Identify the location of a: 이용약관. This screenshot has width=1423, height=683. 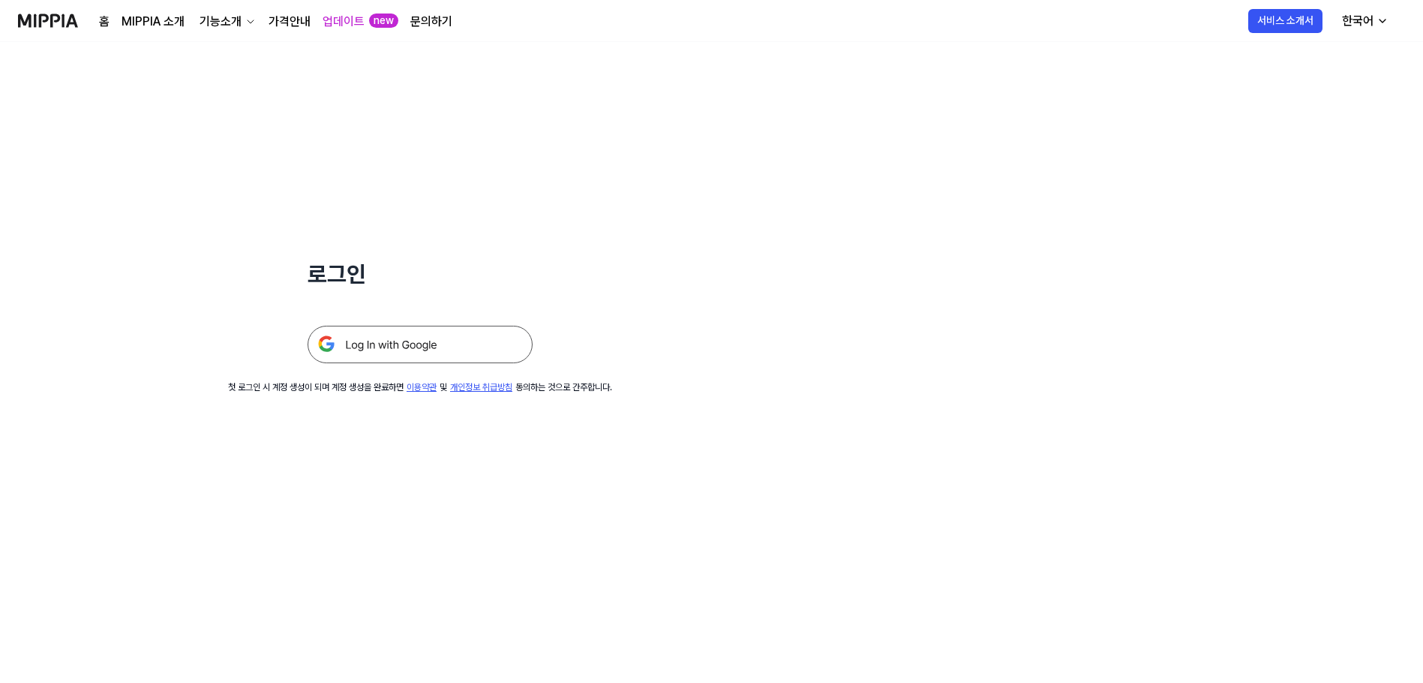
(422, 387).